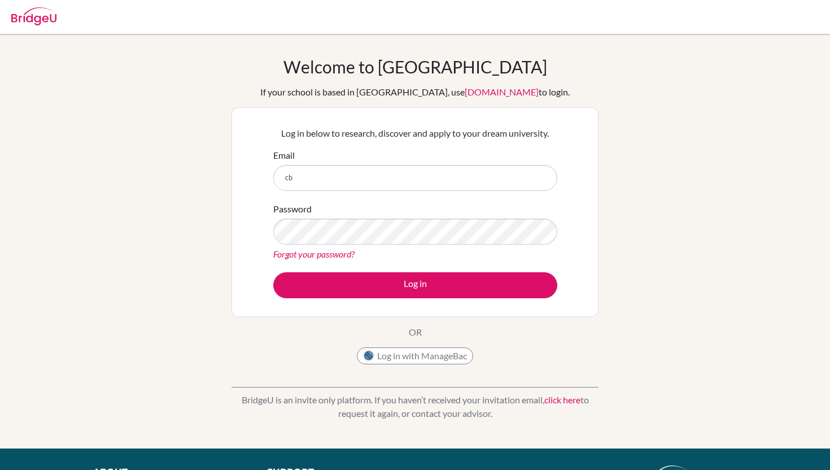 The width and height of the screenshot is (830, 470). What do you see at coordinates (415, 406) in the screenshot?
I see `p: BridgeU is an invite only platform. If you haven’t received your invitation email, to request it ...` at bounding box center [415, 406].